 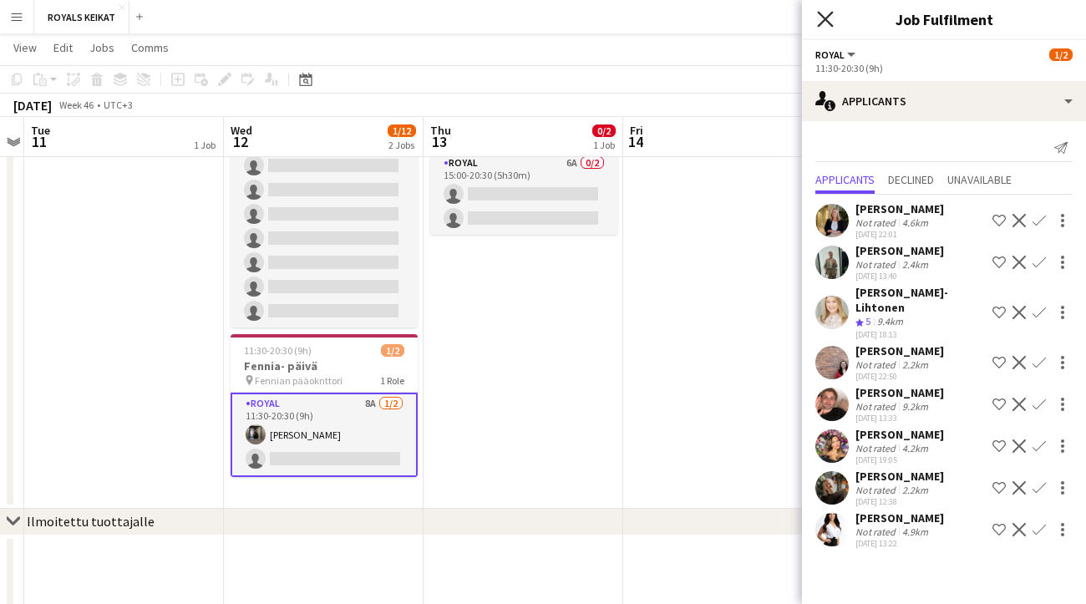 I want to click on a: Jobs, so click(x=102, y=48).